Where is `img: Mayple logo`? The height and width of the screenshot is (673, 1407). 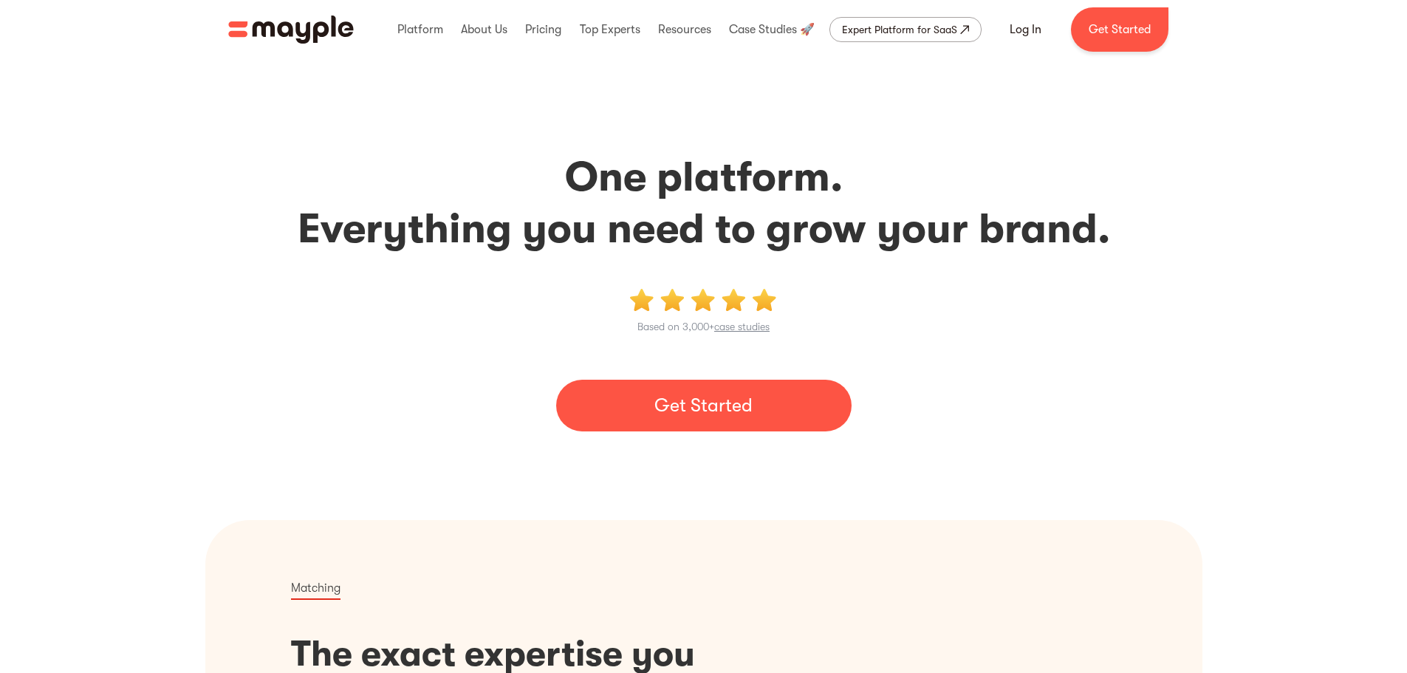
img: Mayple logo is located at coordinates (291, 30).